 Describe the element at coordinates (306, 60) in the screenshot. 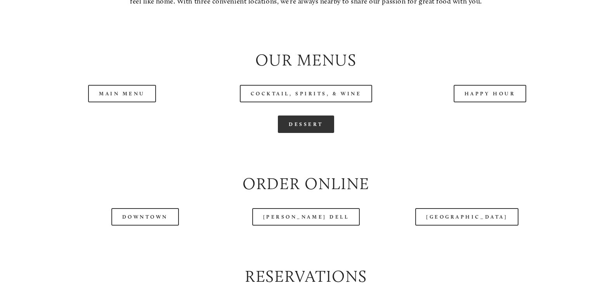

I see `h2: Our Menus` at that location.